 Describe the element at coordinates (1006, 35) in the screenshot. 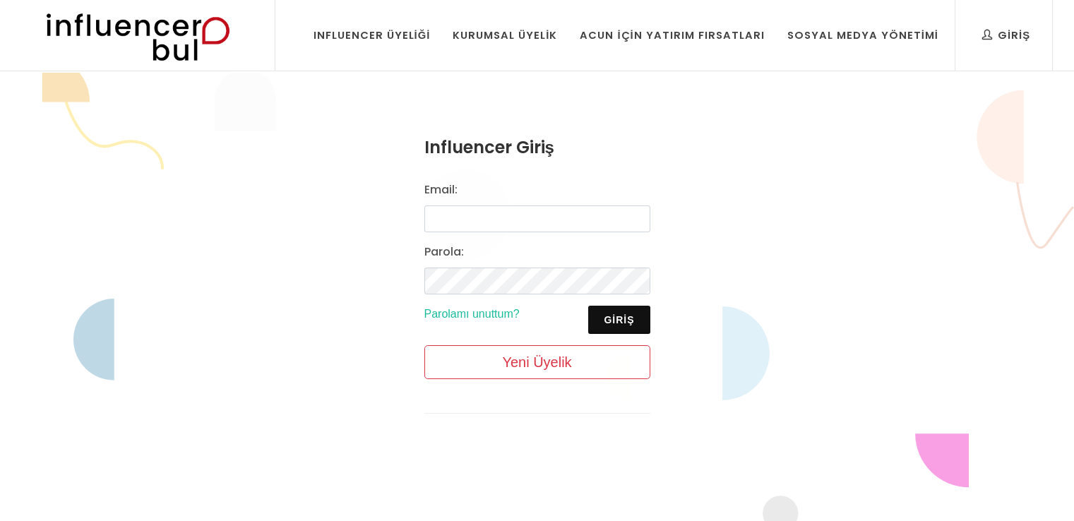

I see `div: Giriş` at that location.